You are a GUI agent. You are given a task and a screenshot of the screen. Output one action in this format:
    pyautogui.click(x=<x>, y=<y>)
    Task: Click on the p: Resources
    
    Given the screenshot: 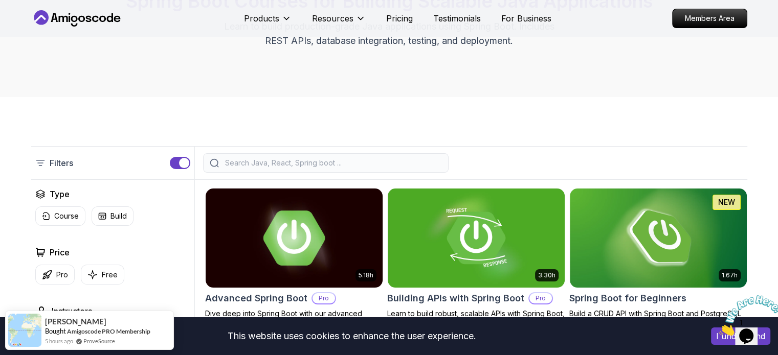 What is the action you would take?
    pyautogui.click(x=332, y=18)
    